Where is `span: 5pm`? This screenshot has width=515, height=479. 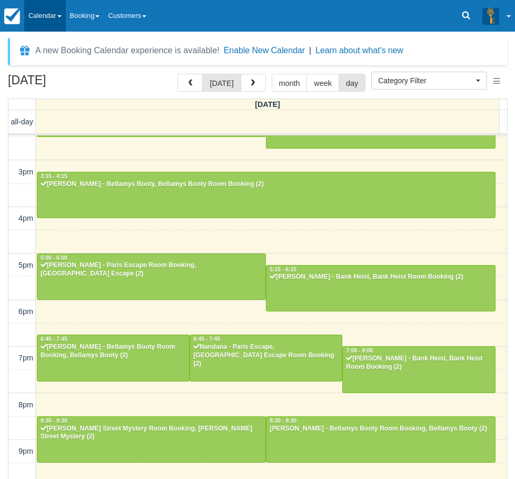
span: 5pm is located at coordinates (26, 265).